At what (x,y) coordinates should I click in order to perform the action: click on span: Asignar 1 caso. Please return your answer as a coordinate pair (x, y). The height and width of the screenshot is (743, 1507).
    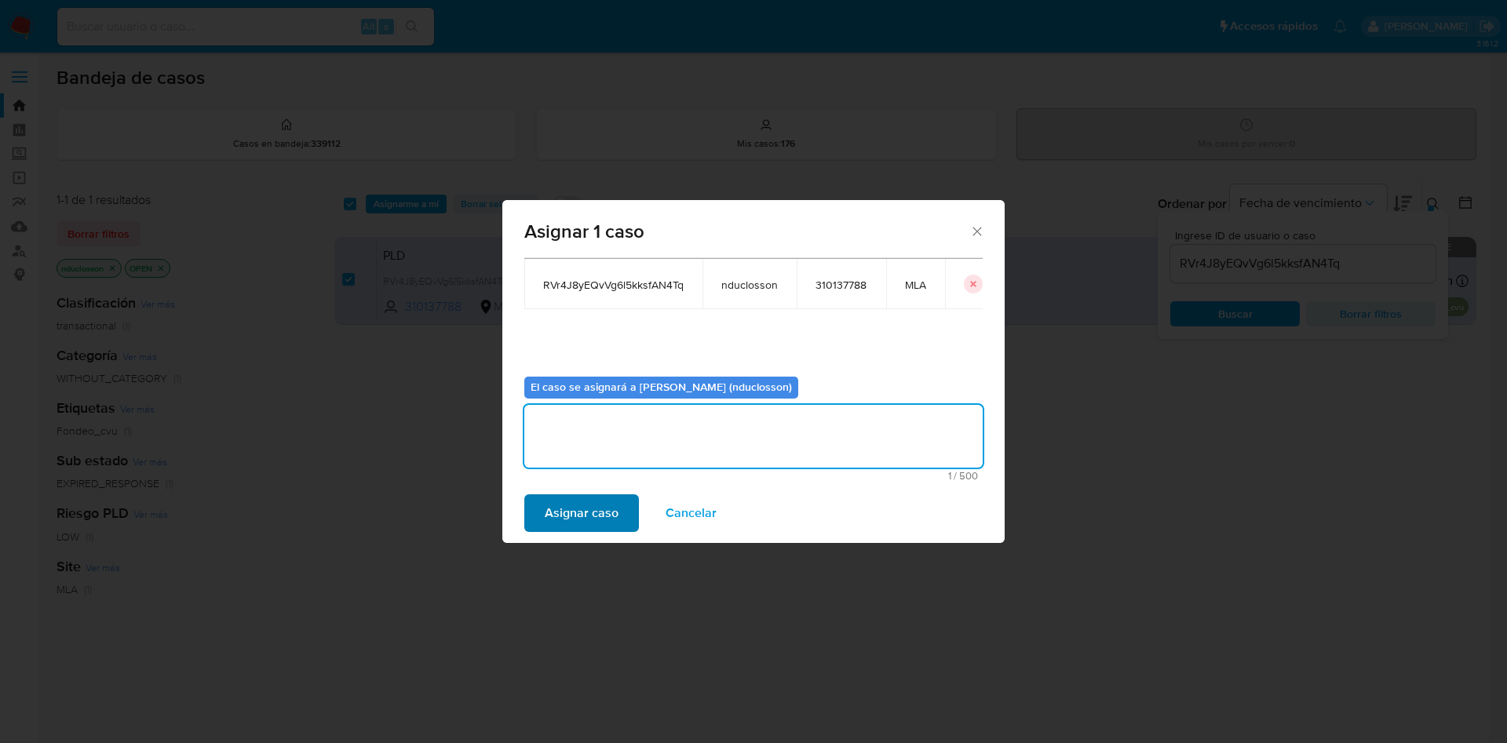
    Looking at the image, I should click on (746, 231).